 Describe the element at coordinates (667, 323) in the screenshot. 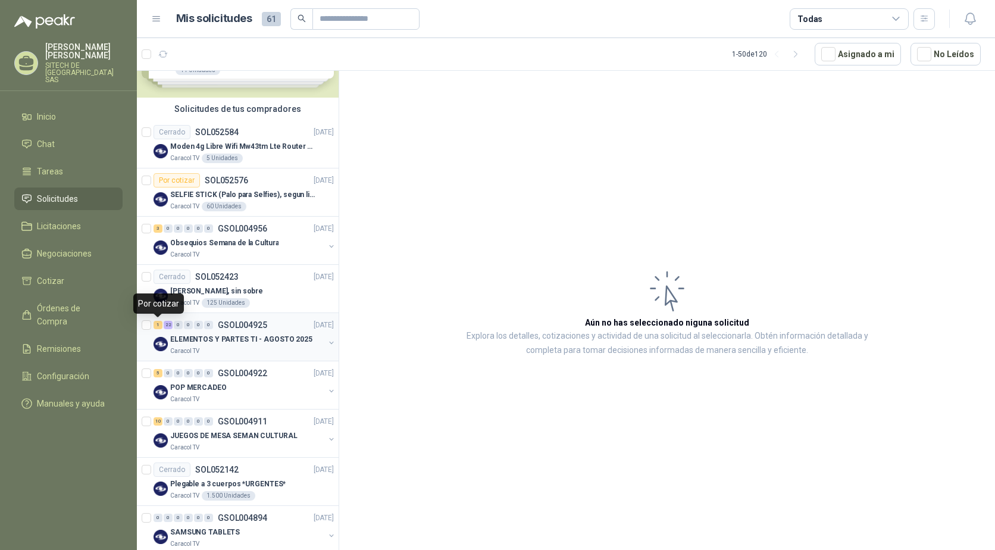

I see `h3: Aún no has seleccionado niguna solicitud` at that location.